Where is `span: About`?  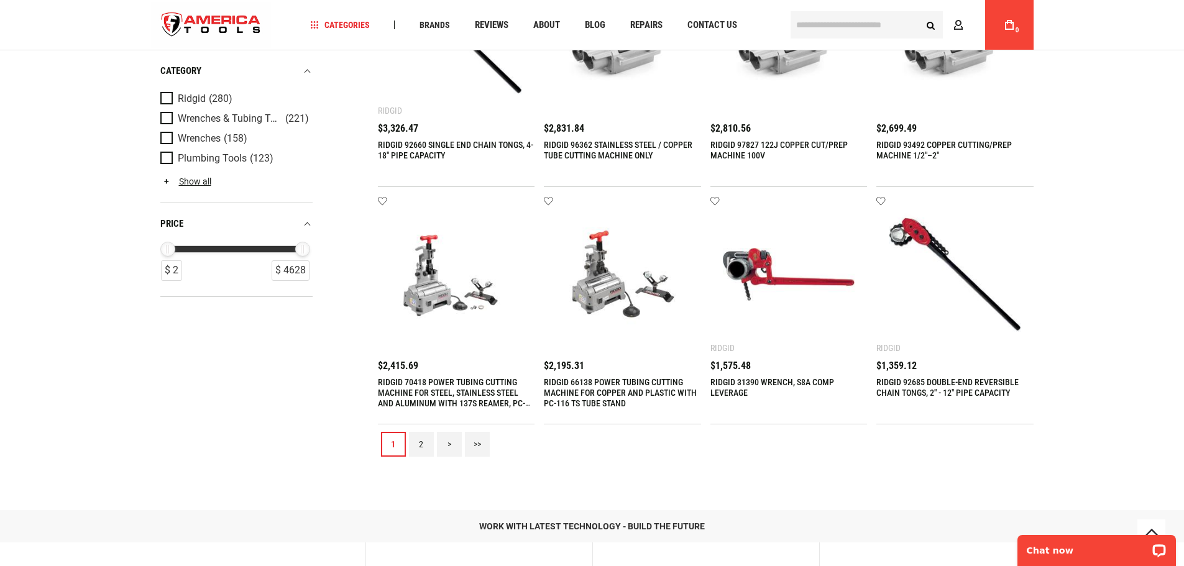
span: About is located at coordinates (546, 25).